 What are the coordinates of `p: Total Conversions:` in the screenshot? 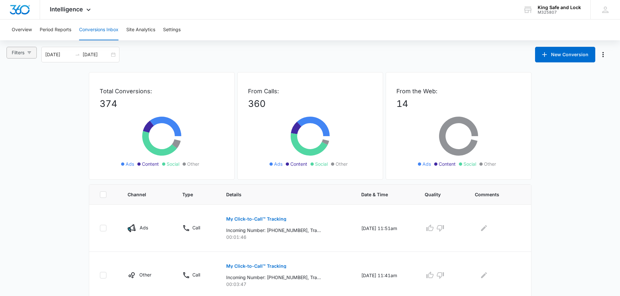 It's located at (162, 91).